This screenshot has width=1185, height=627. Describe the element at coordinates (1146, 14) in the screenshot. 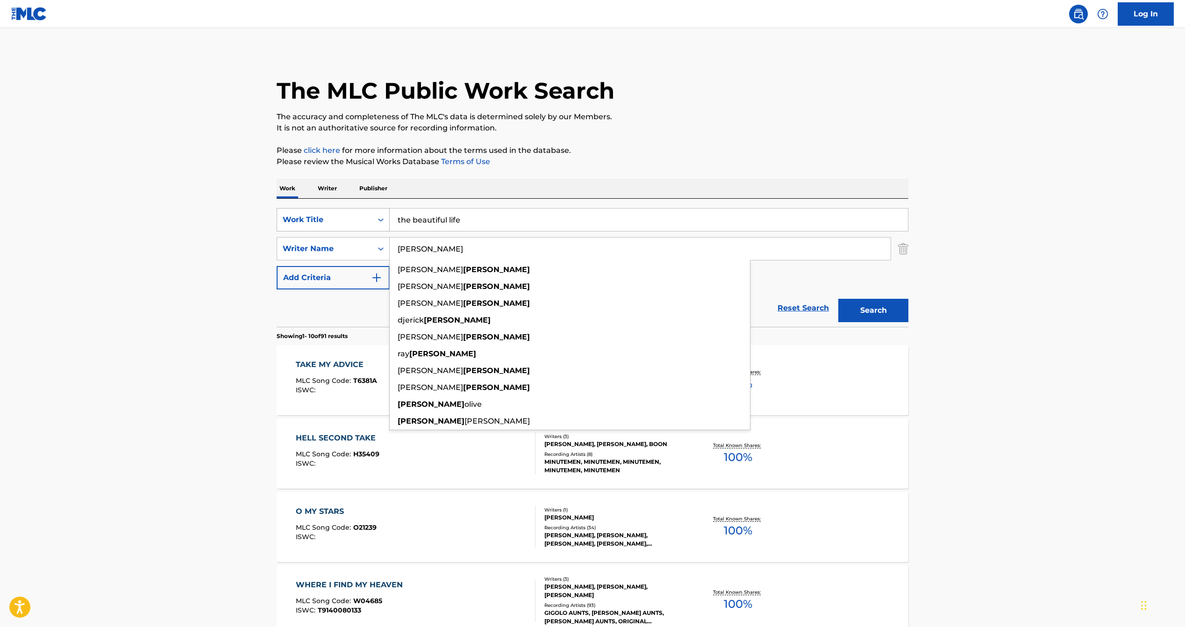

I see `a: Log In` at that location.